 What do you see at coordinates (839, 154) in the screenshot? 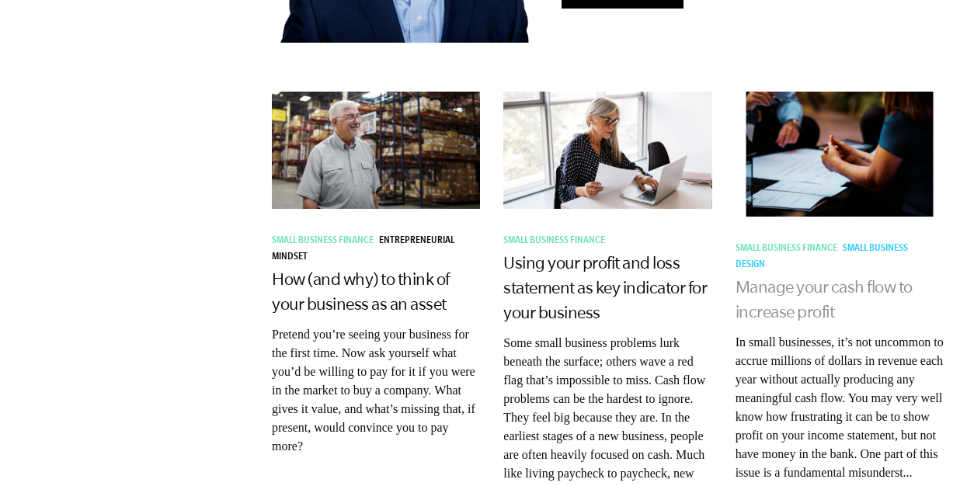
I see `img: cash-flow-management-cash-statement-profit-planning-for-small-business` at bounding box center [839, 154].